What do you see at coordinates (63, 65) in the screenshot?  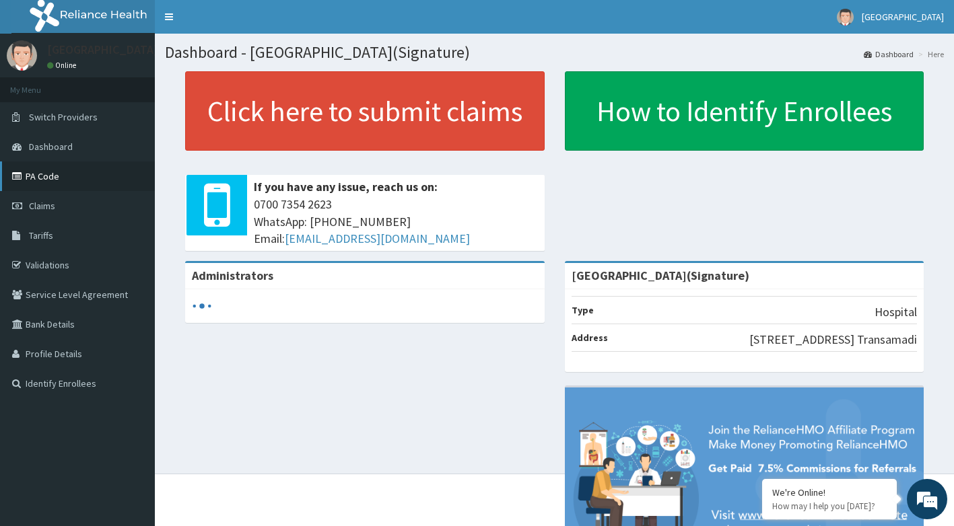 I see `a: Online` at bounding box center [63, 65].